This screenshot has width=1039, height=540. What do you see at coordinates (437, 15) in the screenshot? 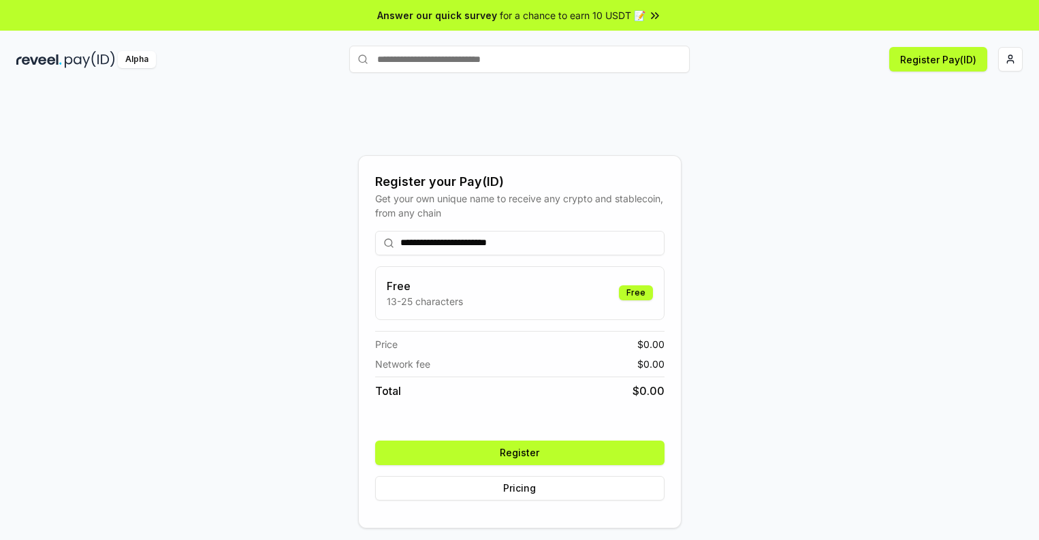
I see `span: Answer our quick survey` at bounding box center [437, 15].